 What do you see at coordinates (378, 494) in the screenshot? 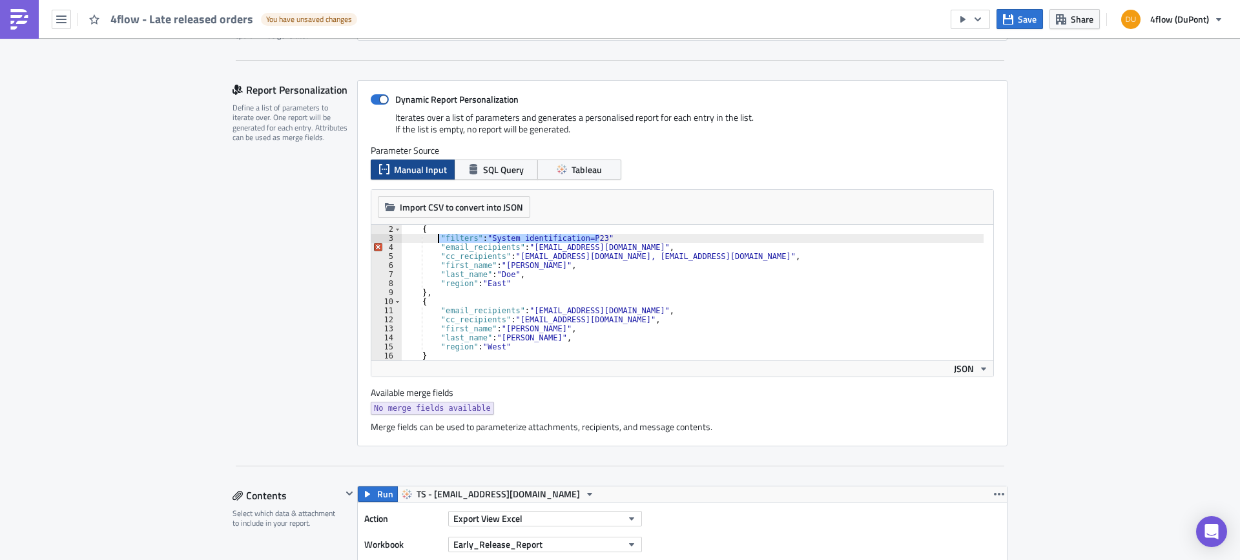
I see `button: Run` at bounding box center [378, 494].